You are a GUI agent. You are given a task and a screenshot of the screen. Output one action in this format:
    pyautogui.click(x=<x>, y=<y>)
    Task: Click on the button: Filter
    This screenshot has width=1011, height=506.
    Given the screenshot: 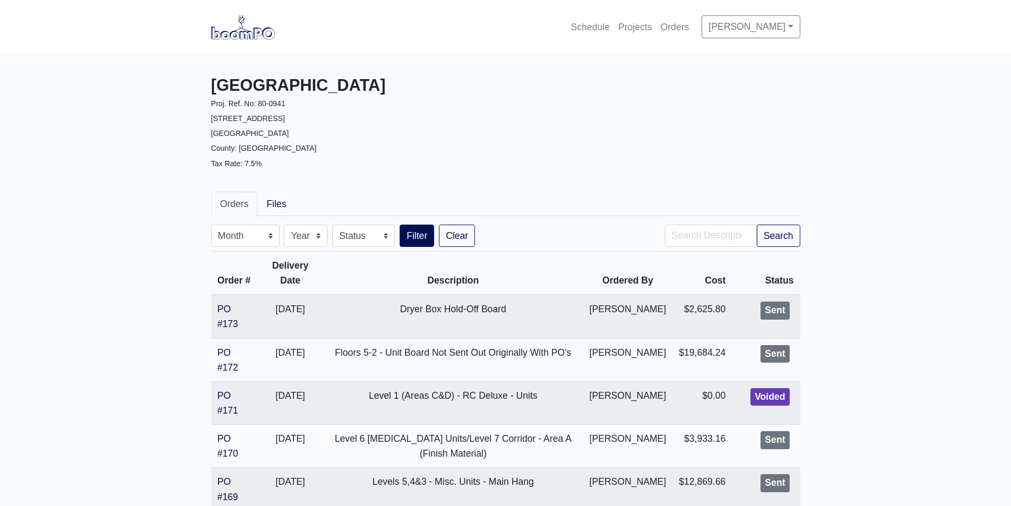 What is the action you would take?
    pyautogui.click(x=417, y=236)
    